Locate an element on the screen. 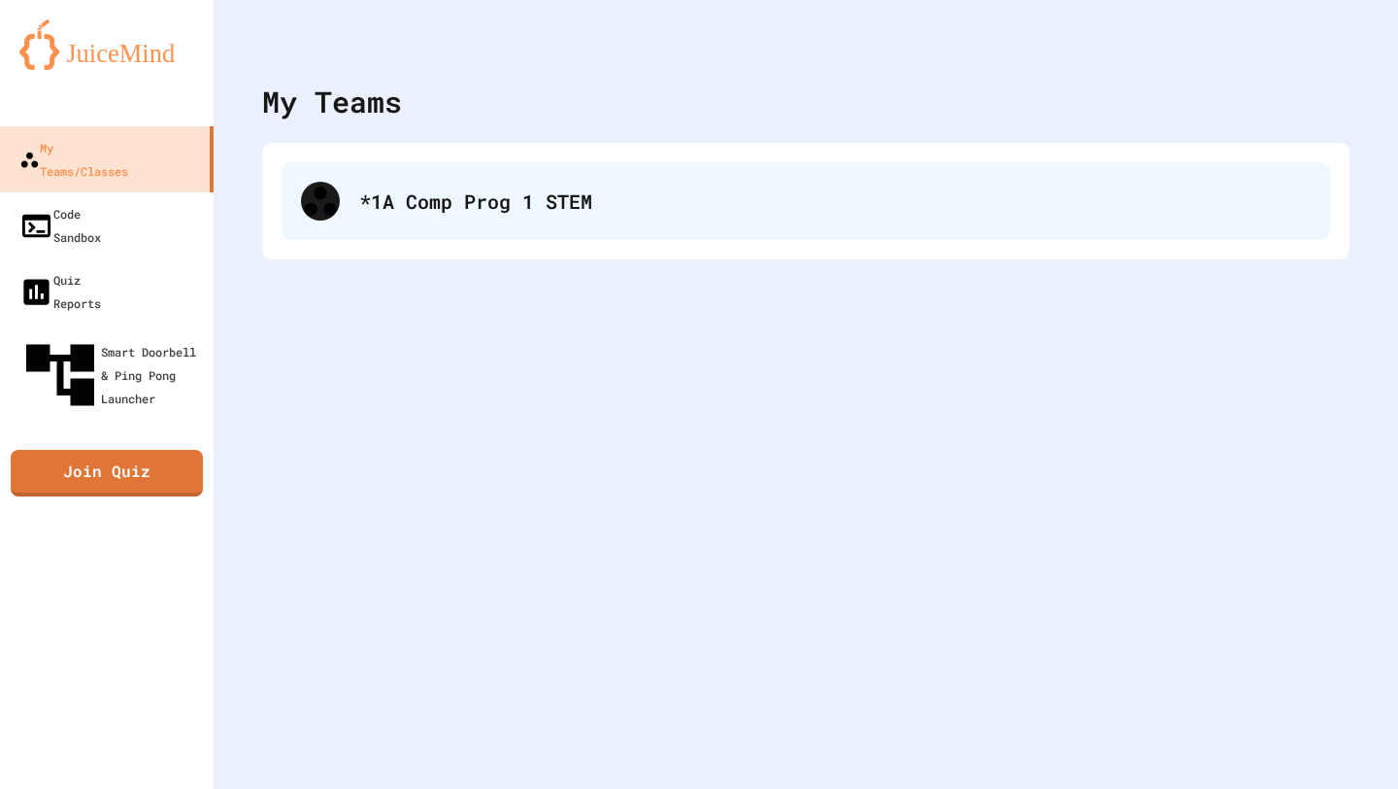  div: My Teams is located at coordinates (332, 101).